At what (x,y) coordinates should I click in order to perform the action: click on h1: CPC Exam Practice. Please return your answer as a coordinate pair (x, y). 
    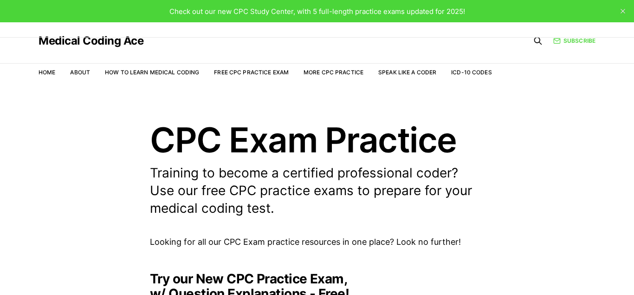
    Looking at the image, I should click on (317, 140).